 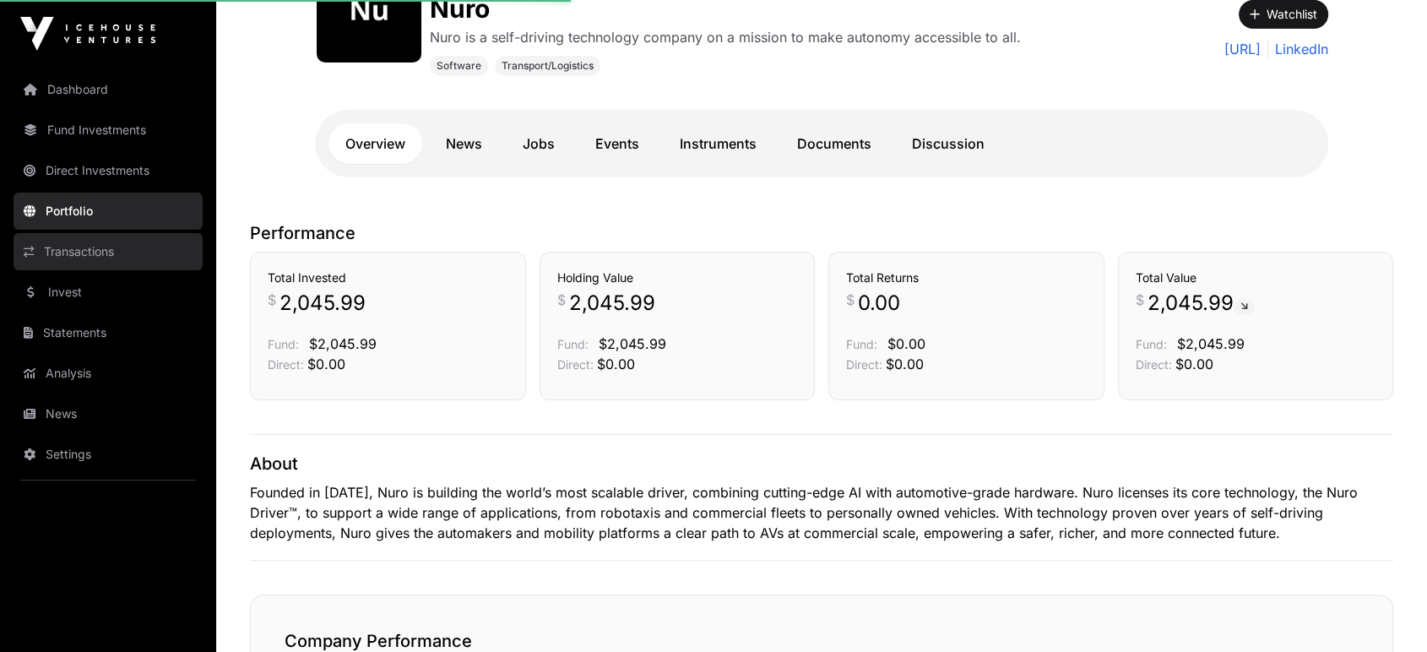 I want to click on h3: Total Value, so click(x=1256, y=278).